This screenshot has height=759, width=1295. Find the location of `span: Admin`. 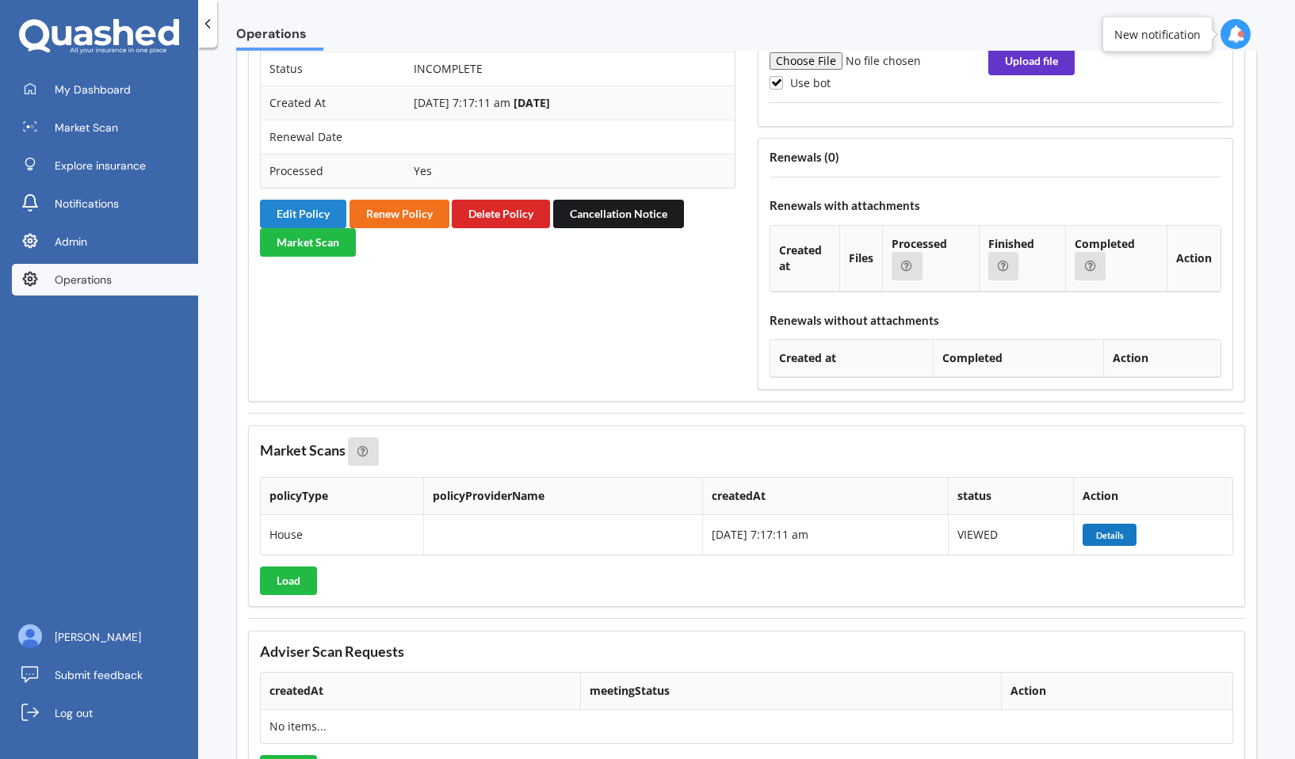

span: Admin is located at coordinates (71, 242).